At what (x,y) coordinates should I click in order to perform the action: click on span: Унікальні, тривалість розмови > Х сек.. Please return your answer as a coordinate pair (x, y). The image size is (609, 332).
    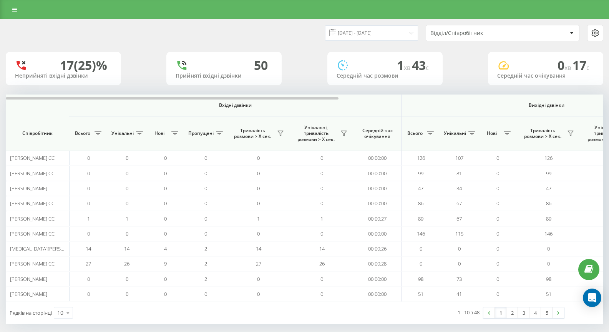
    Looking at the image, I should click on (316, 133).